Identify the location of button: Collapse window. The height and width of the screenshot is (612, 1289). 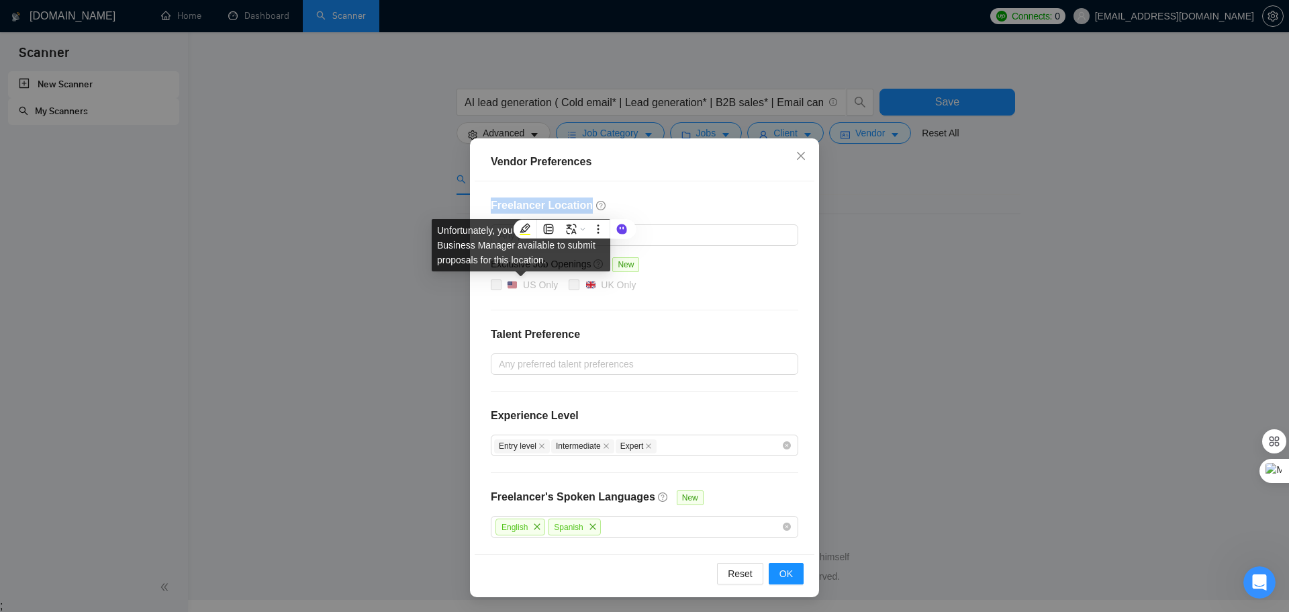
(416, 18).